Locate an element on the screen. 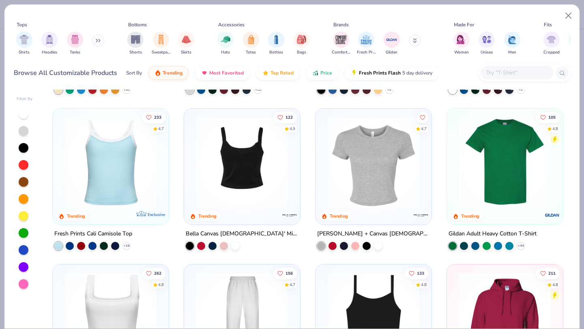 The height and width of the screenshot is (329, 584). div: filter for Cropped is located at coordinates (551, 43).